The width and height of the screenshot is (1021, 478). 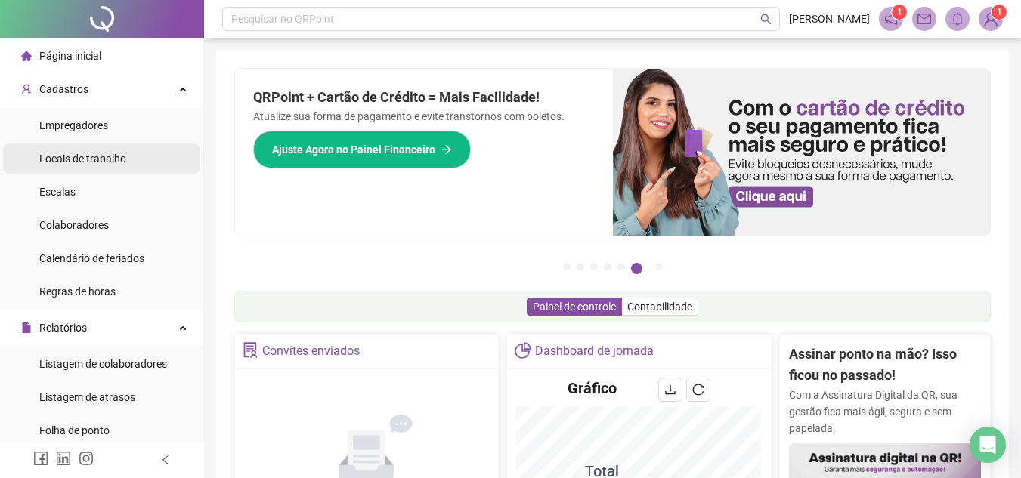 I want to click on span: reload, so click(x=698, y=390).